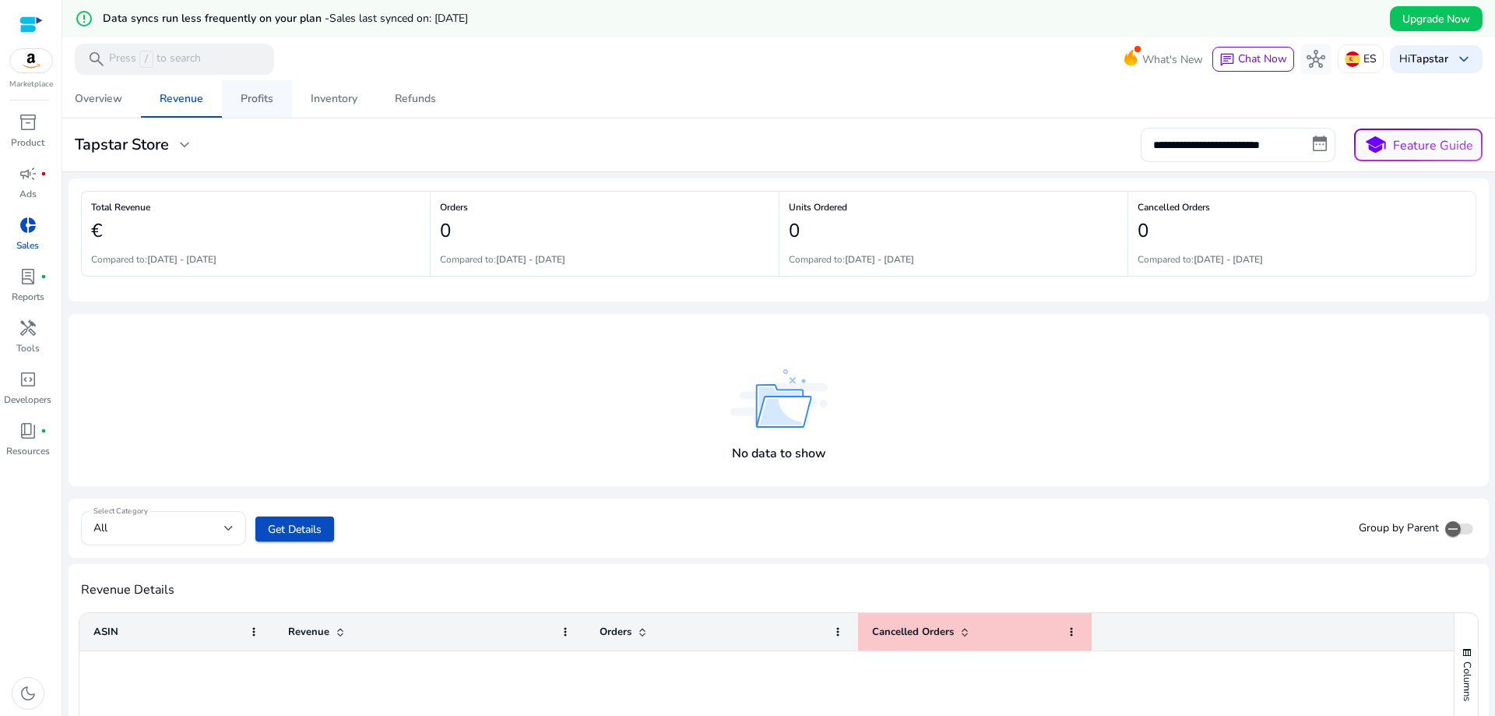  I want to click on p: Ads, so click(28, 194).